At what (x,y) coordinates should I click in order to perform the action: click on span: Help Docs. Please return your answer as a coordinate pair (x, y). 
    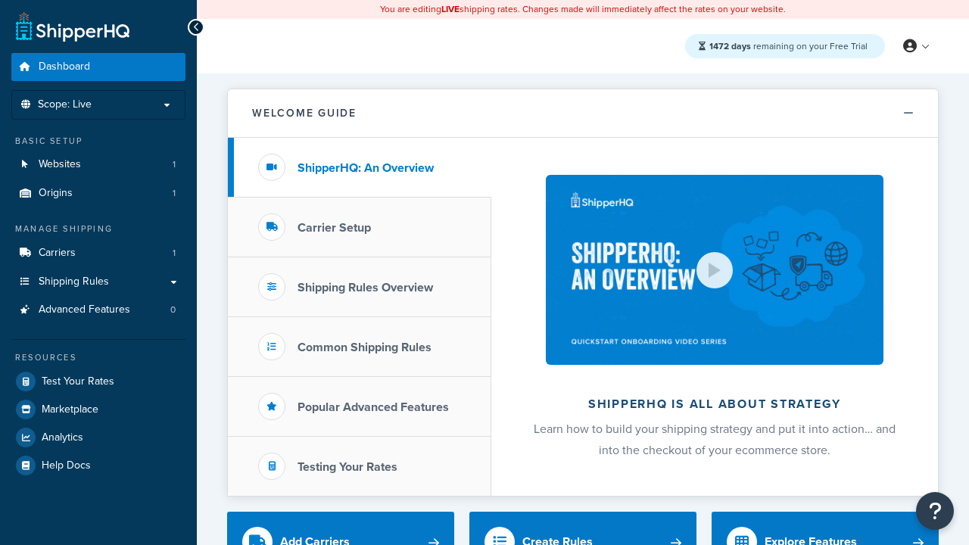
    Looking at the image, I should click on (66, 466).